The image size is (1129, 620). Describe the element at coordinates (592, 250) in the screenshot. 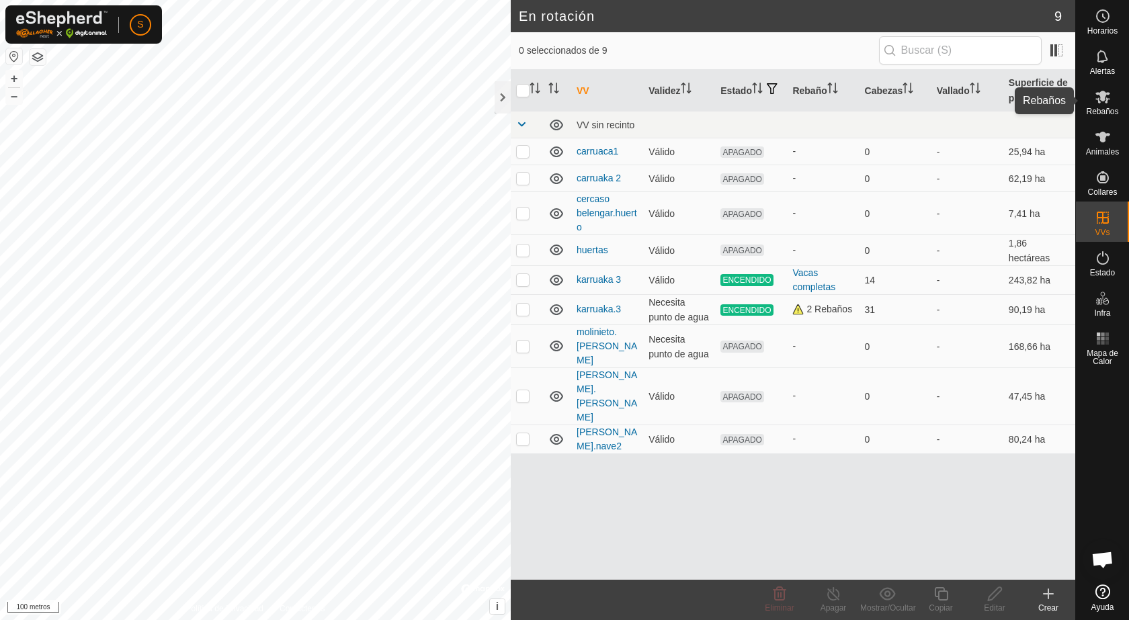

I see `font: huertas` at that location.